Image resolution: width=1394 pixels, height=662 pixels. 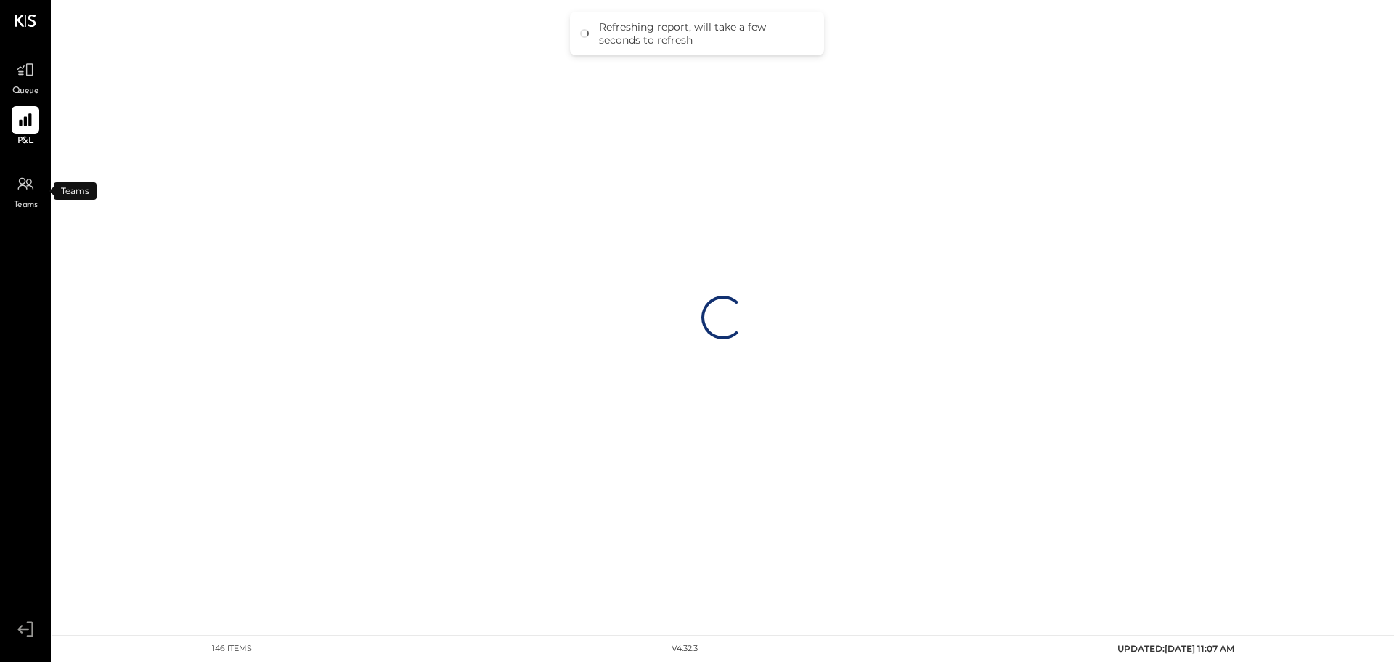 What do you see at coordinates (25, 206) in the screenshot?
I see `span: Teams` at bounding box center [25, 206].